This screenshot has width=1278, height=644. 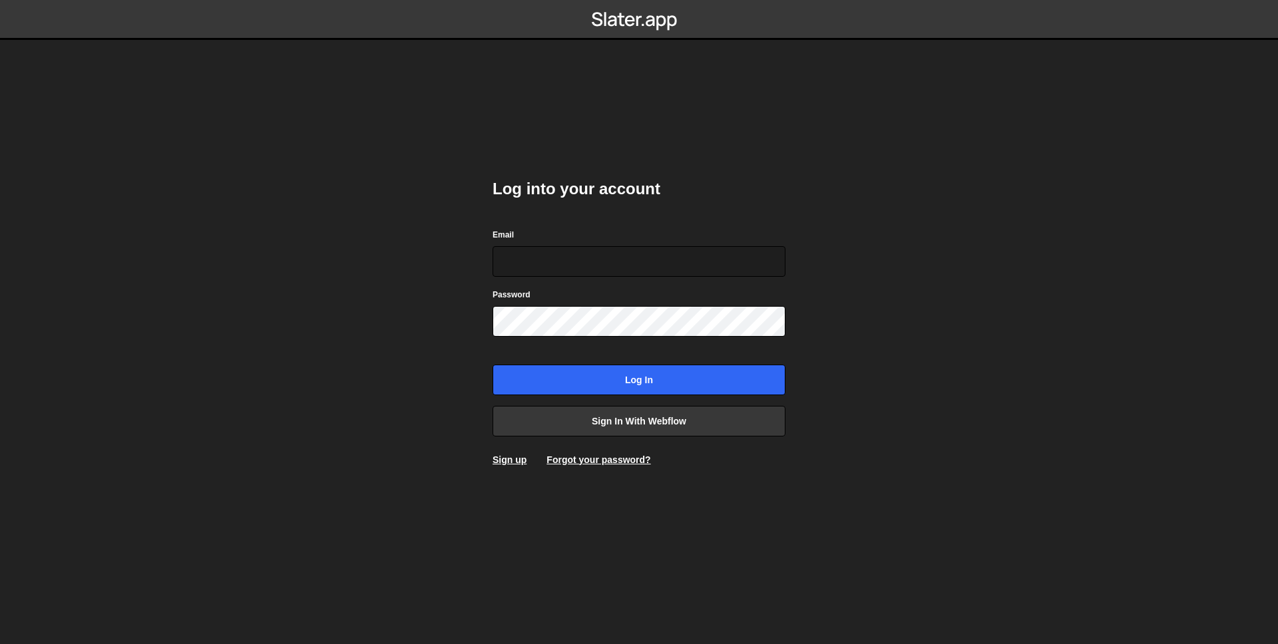 What do you see at coordinates (511, 295) in the screenshot?
I see `label: Password` at bounding box center [511, 295].